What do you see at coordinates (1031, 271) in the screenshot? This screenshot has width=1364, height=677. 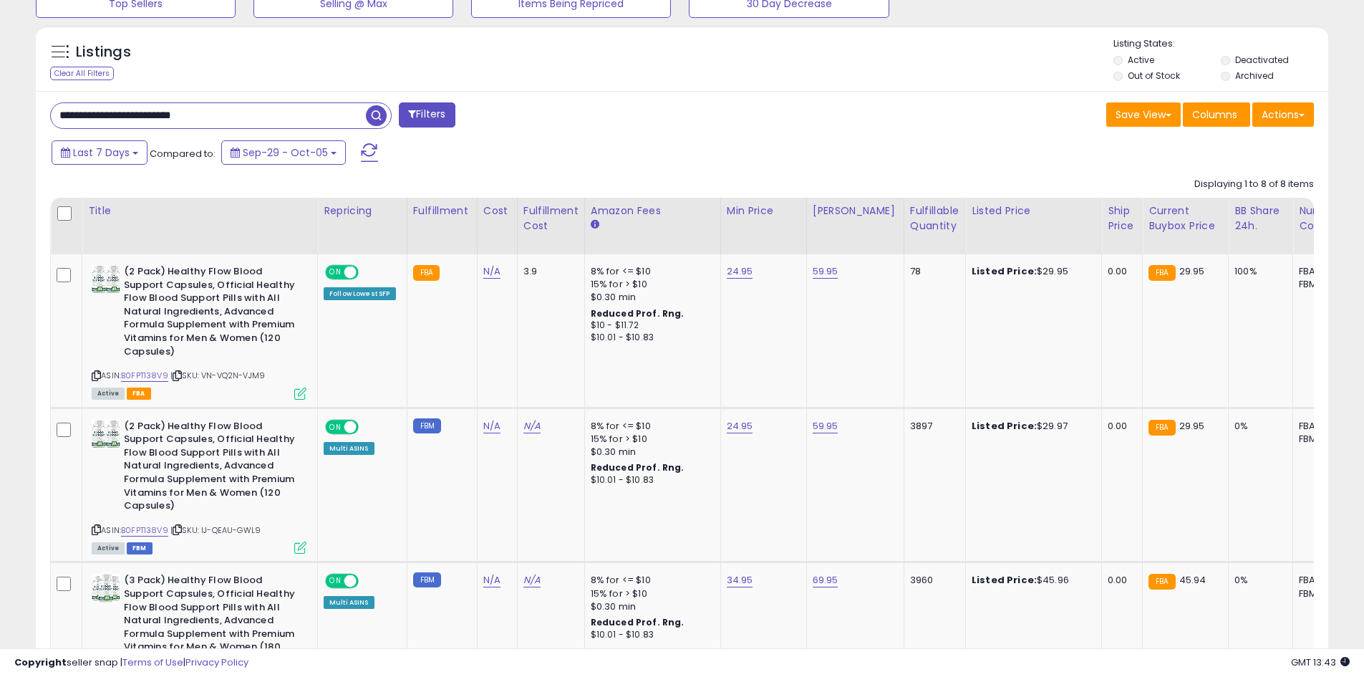 I see `div: $29.95` at bounding box center [1031, 271].